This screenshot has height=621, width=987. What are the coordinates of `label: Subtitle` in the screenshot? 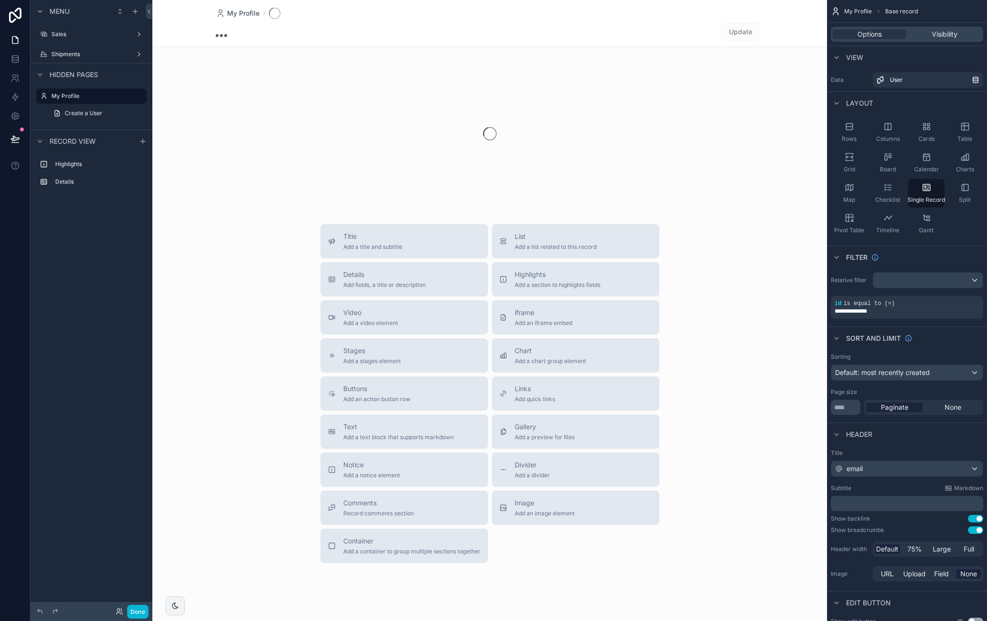 It's located at (841, 488).